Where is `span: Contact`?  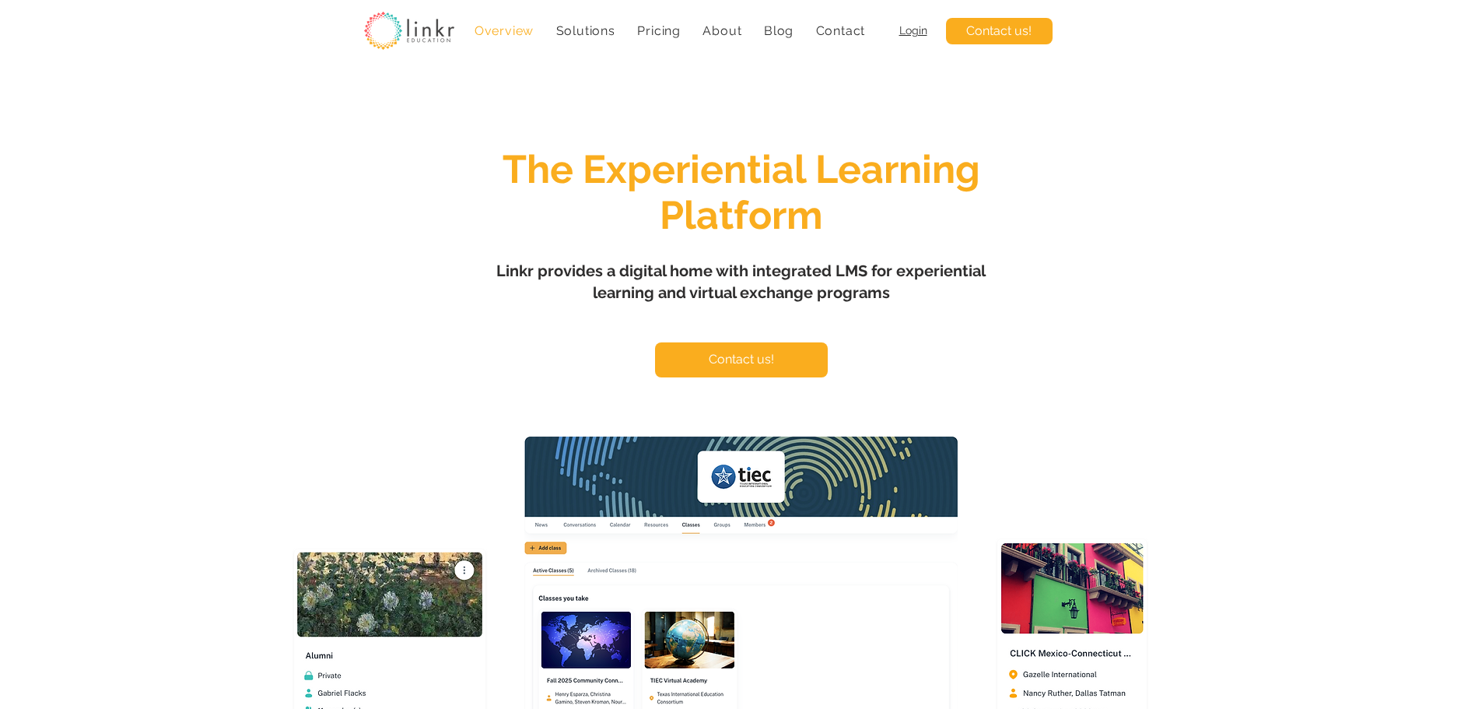
span: Contact is located at coordinates (841, 30).